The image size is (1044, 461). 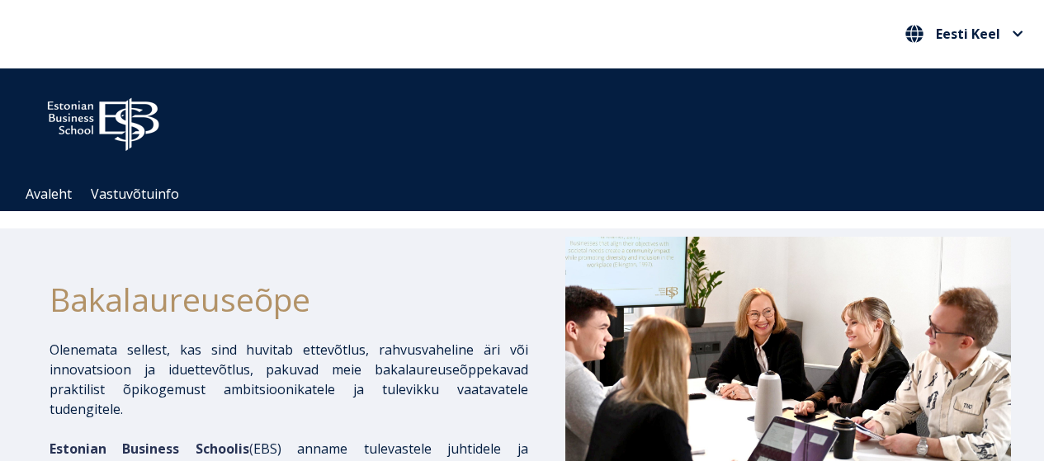 I want to click on p: Olenemata sellest, kas sind huvitab ettevõtlus, rahvusvaheline äri või innovatsioon ja iduettevõt..., so click(x=289, y=380).